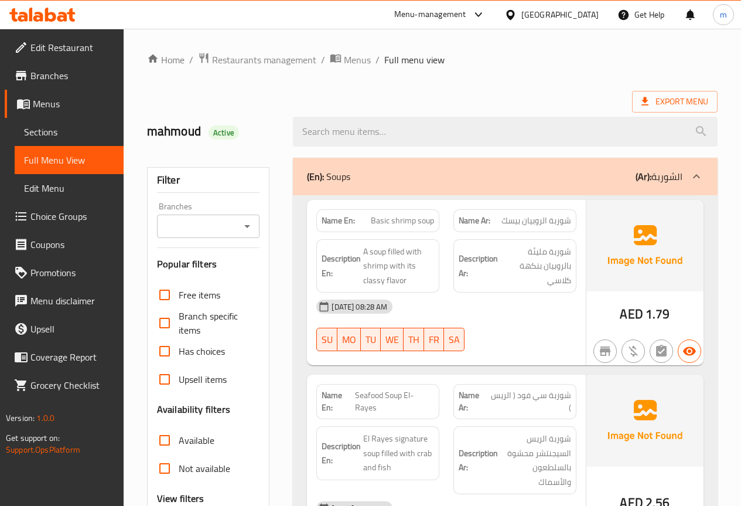  Describe the element at coordinates (209, 180) in the screenshot. I see `div: Filter` at that location.